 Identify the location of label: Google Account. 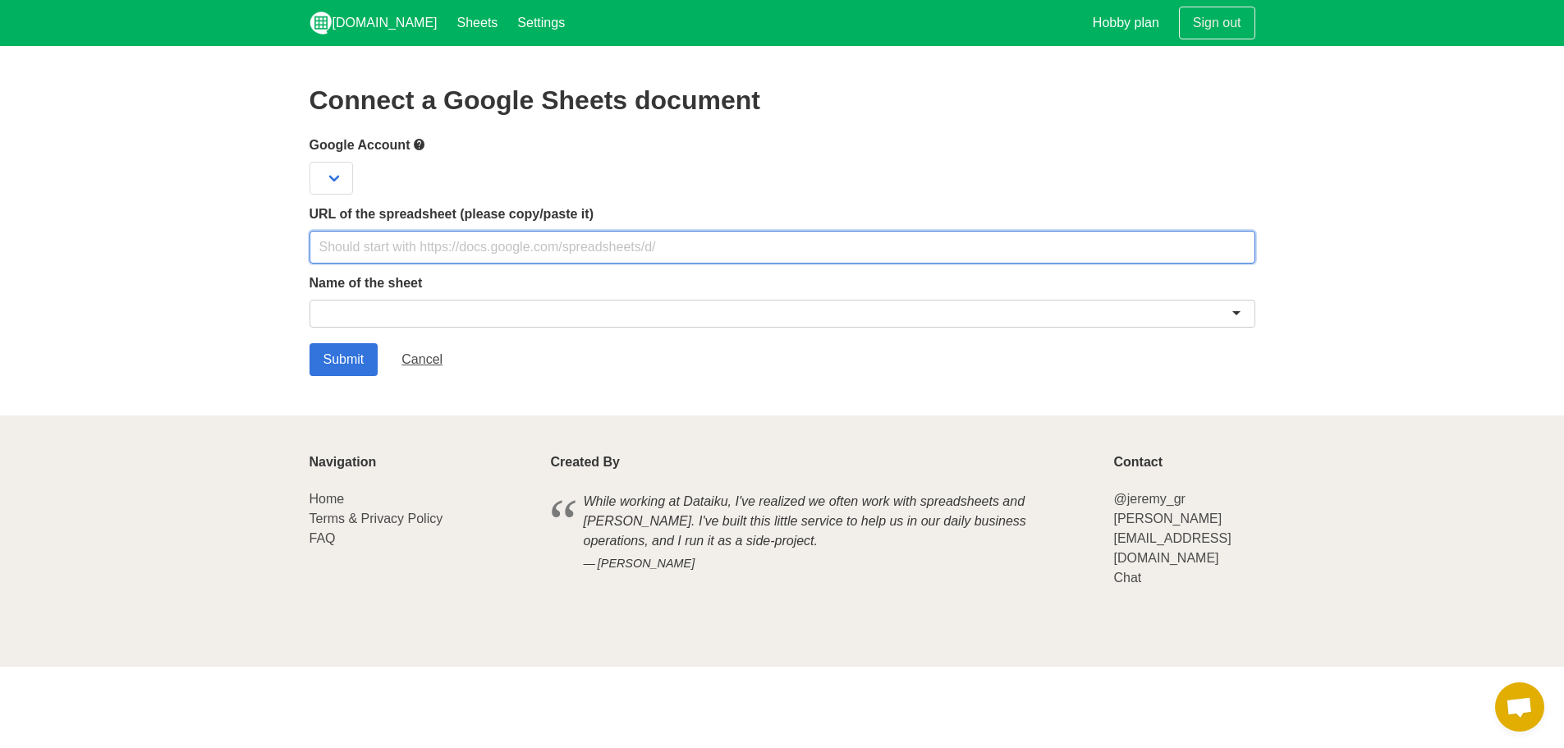
(782, 144).